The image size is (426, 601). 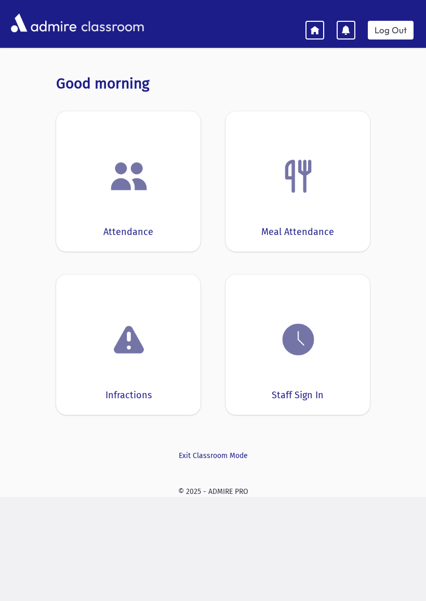 I want to click on div: Staff Sign In, so click(x=298, y=395).